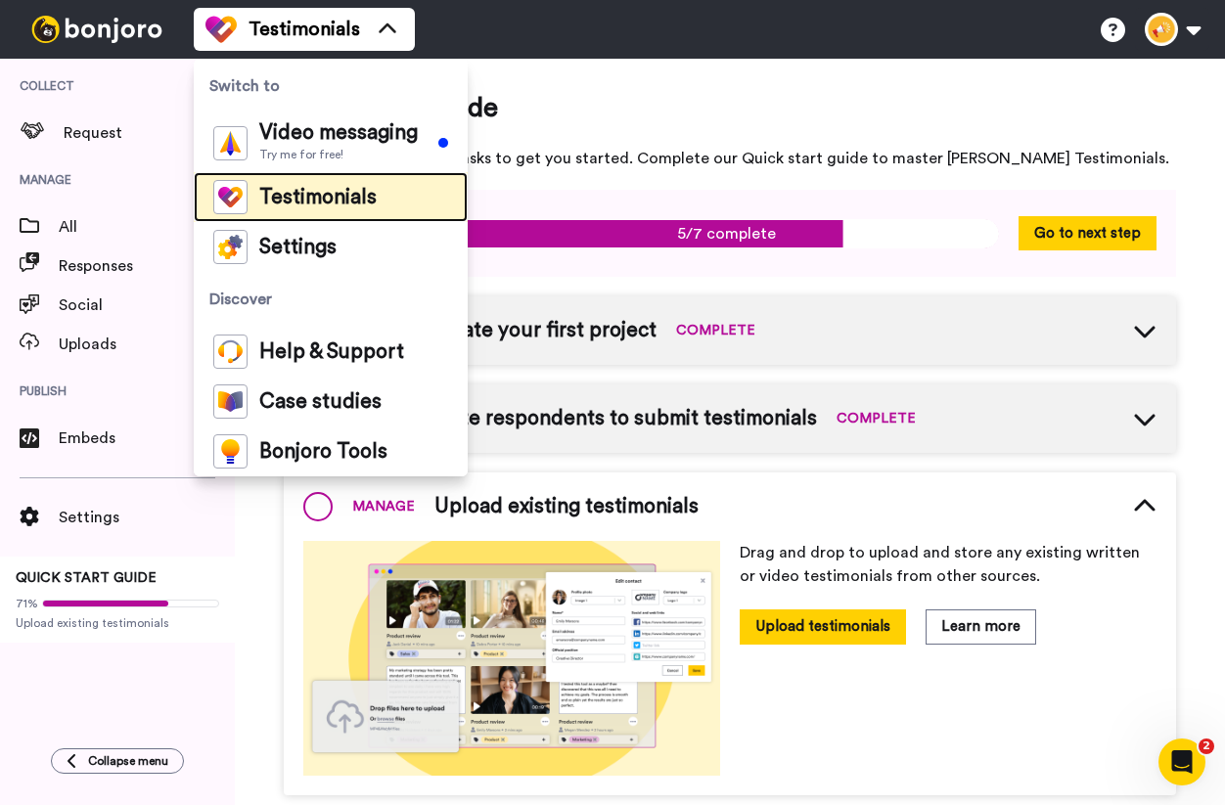 This screenshot has width=1225, height=805. What do you see at coordinates (147, 305) in the screenshot?
I see `span: Social` at bounding box center [147, 305].